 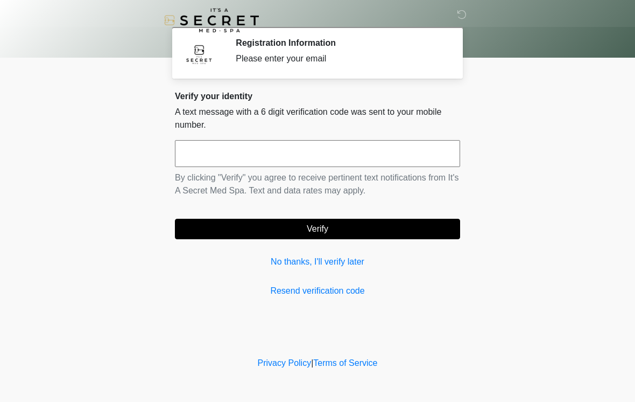 What do you see at coordinates (340, 43) in the screenshot?
I see `h2: Registration Information` at bounding box center [340, 43].